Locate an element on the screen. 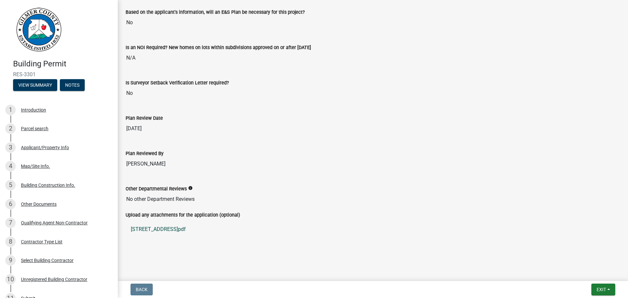  label: Based on the applicant's information, will an E&S Plan be necessary for this project? is located at coordinates (215, 12).